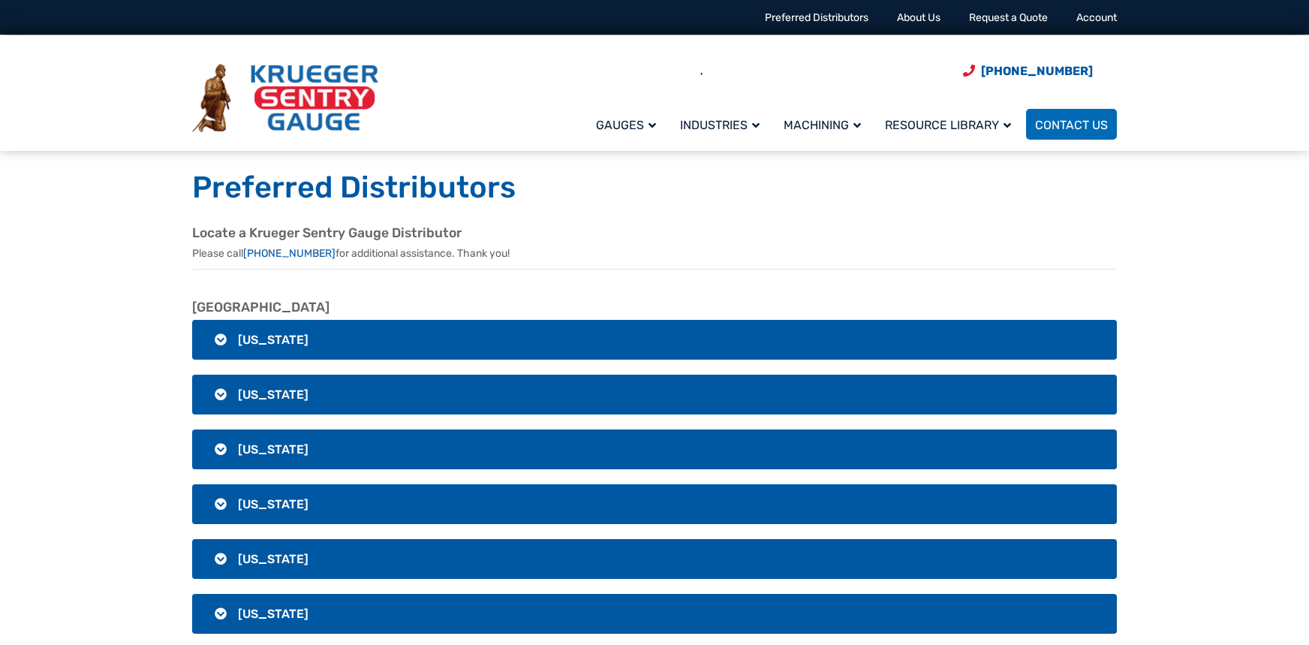 The height and width of the screenshot is (645, 1309). What do you see at coordinates (919, 17) in the screenshot?
I see `a: About Us` at bounding box center [919, 17].